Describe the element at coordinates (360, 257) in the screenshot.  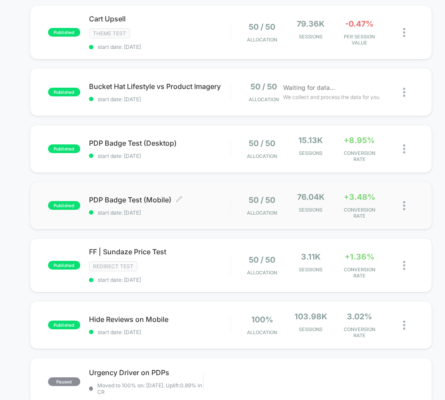
I see `span: +1.36%` at that location.